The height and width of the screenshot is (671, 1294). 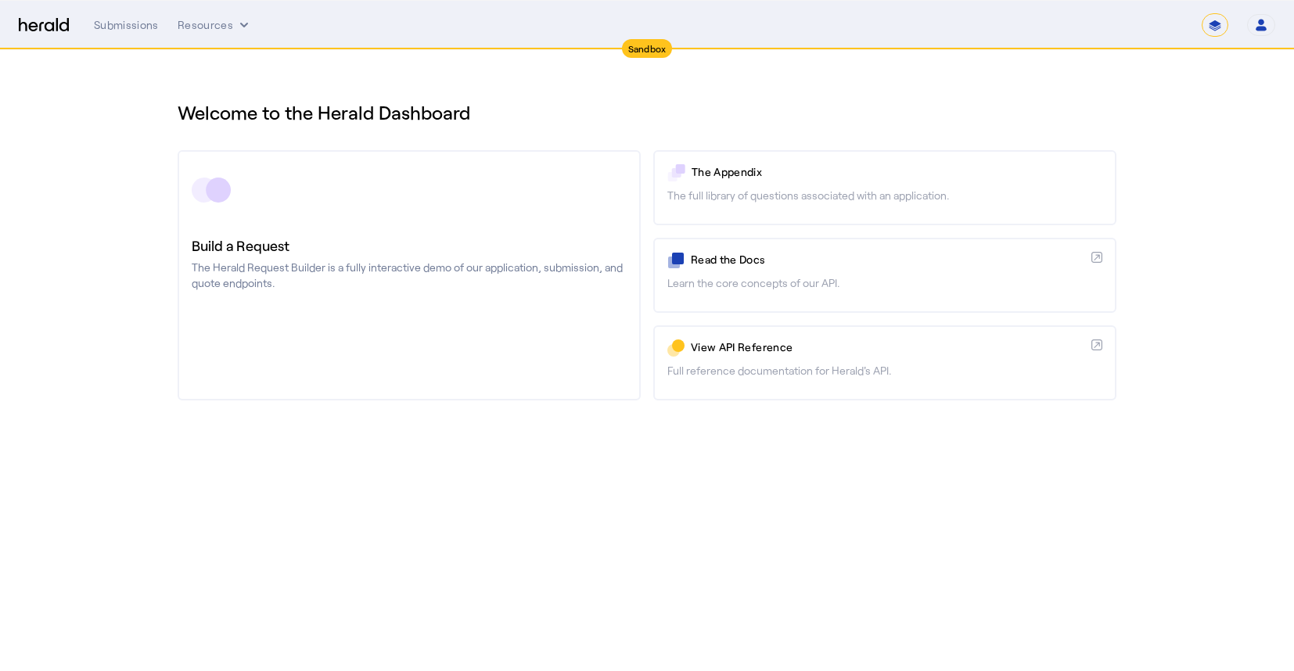 What do you see at coordinates (885, 363) in the screenshot?
I see `a: View API ReferenceFull reference documentation for Herald's API.` at bounding box center [885, 363].